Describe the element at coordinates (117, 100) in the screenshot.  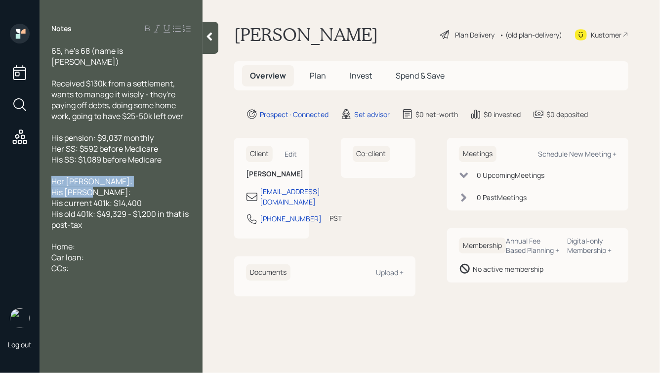
I see `span: Received $130k from a settlement, wants to manage it wisely - they're paying off debts, doing som...` at that location.